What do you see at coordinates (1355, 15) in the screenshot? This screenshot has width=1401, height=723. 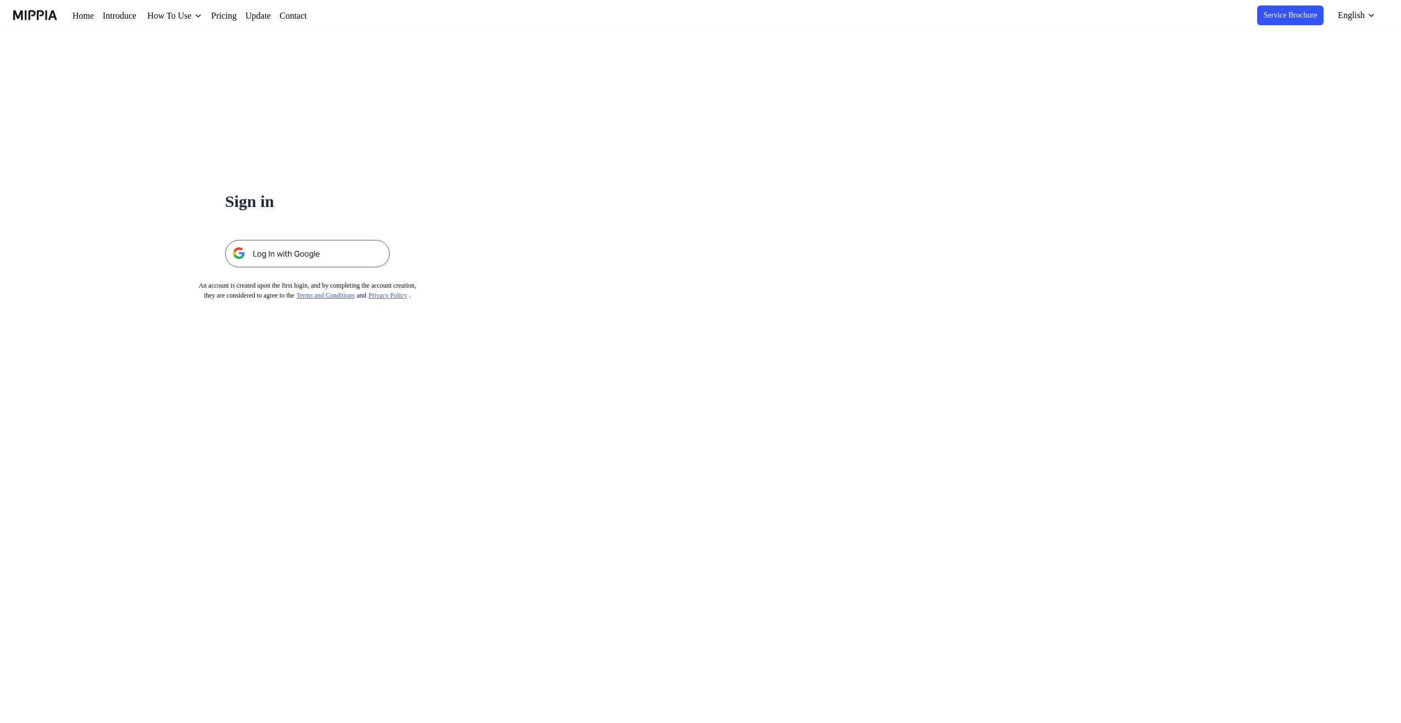 I see `button: English` at bounding box center [1355, 15].